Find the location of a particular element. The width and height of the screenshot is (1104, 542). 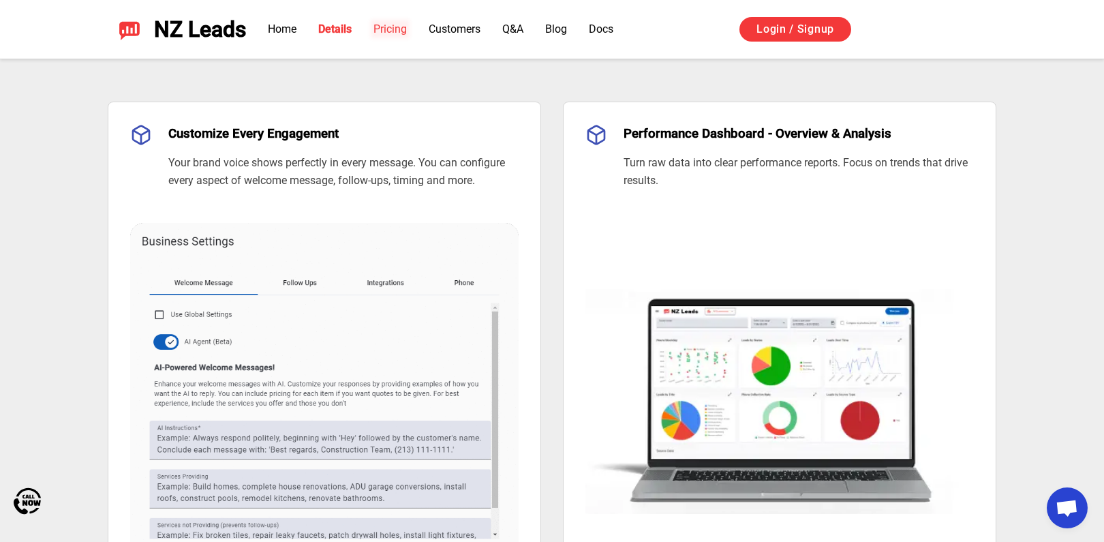

a: Docs is located at coordinates (601, 29).